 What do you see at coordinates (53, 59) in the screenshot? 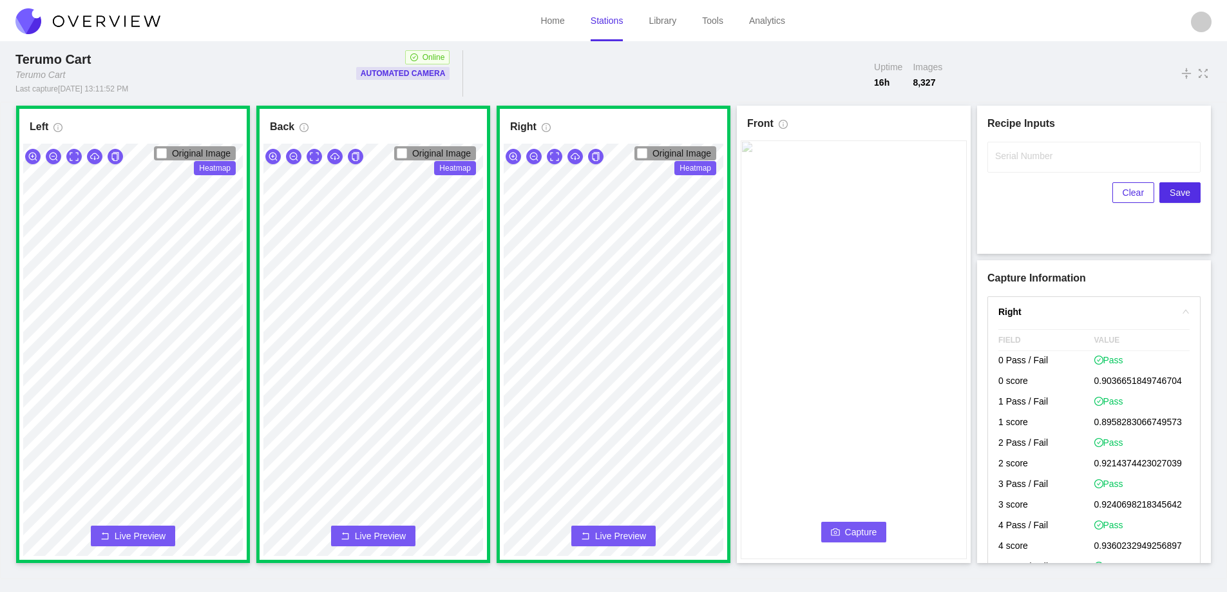
I see `span: Terumo Cart` at bounding box center [53, 59].